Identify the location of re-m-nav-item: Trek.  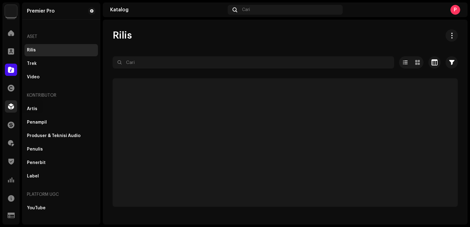
(61, 64).